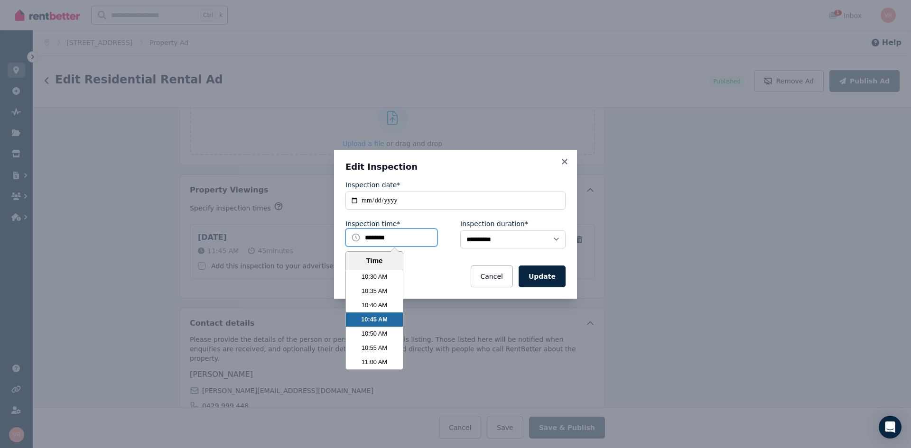 The width and height of the screenshot is (911, 448). I want to click on button: Cancel, so click(492, 277).